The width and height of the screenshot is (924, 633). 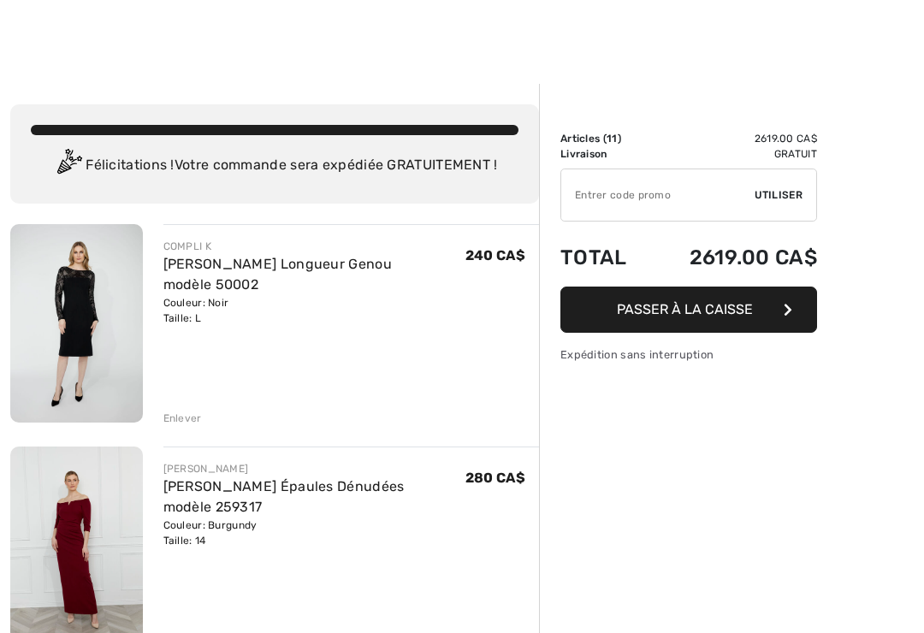 I want to click on td: Gratuit, so click(x=733, y=154).